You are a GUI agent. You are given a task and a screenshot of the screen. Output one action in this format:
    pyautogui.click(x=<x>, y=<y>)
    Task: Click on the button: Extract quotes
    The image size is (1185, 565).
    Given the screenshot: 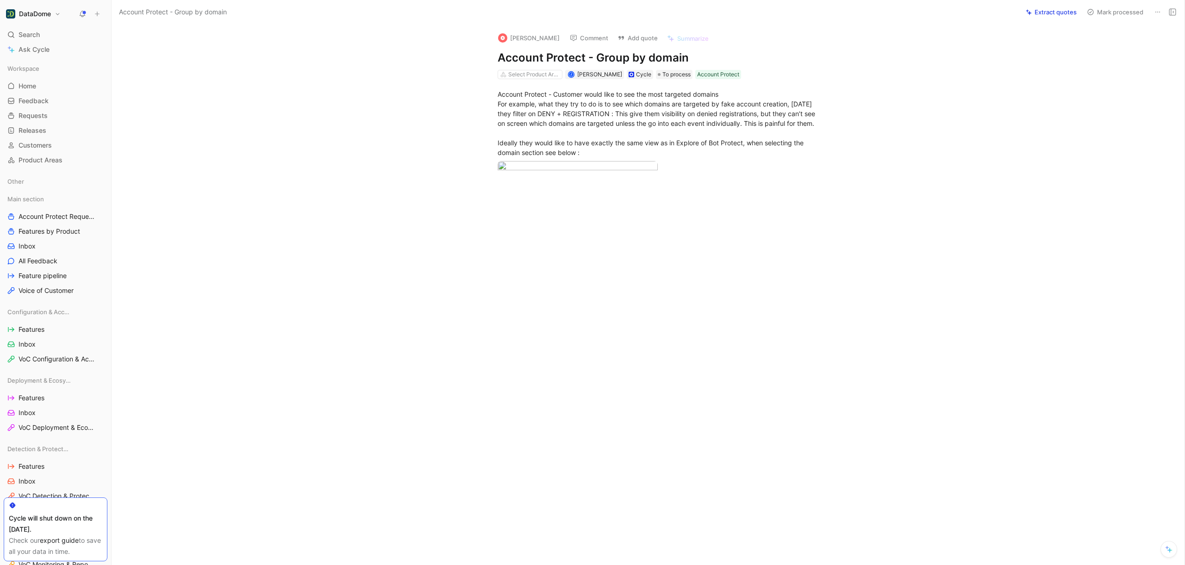 What is the action you would take?
    pyautogui.click(x=1051, y=12)
    